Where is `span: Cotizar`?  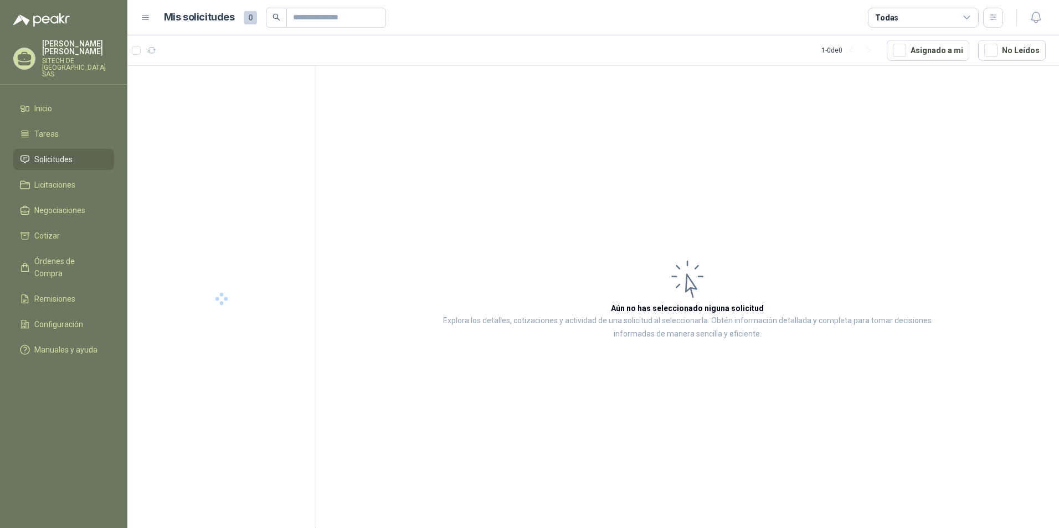
span: Cotizar is located at coordinates (47, 236).